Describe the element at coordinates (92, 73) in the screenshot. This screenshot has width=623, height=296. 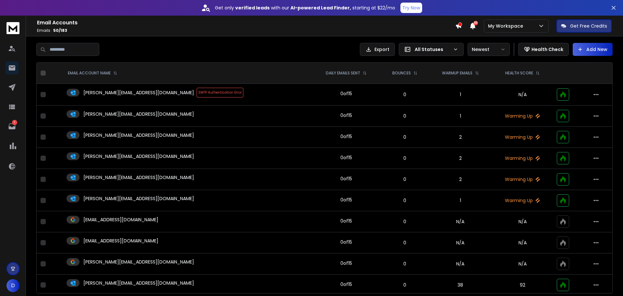
I see `div: EMAIL ACCOUNT NAME` at that location.